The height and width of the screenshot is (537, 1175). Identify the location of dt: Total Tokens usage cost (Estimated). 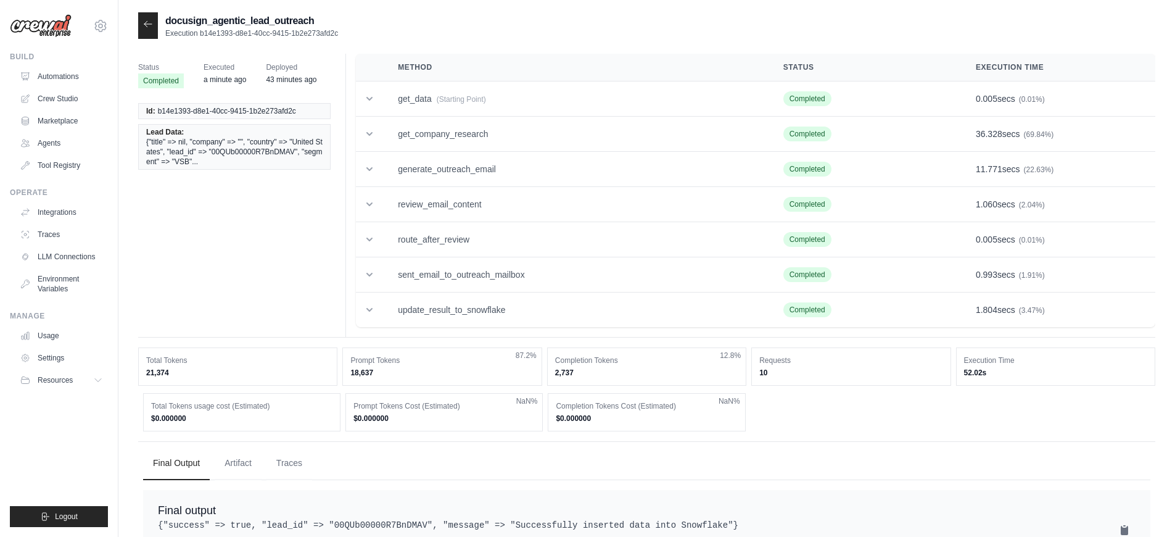
(242, 406).